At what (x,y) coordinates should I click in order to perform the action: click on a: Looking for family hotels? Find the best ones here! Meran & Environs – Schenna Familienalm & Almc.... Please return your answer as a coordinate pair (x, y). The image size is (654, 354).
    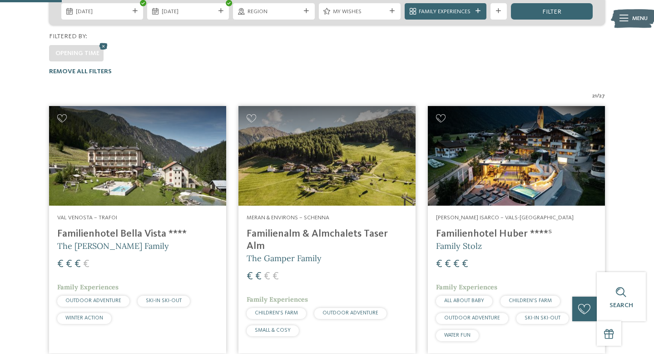
    Looking at the image, I should click on (327, 229).